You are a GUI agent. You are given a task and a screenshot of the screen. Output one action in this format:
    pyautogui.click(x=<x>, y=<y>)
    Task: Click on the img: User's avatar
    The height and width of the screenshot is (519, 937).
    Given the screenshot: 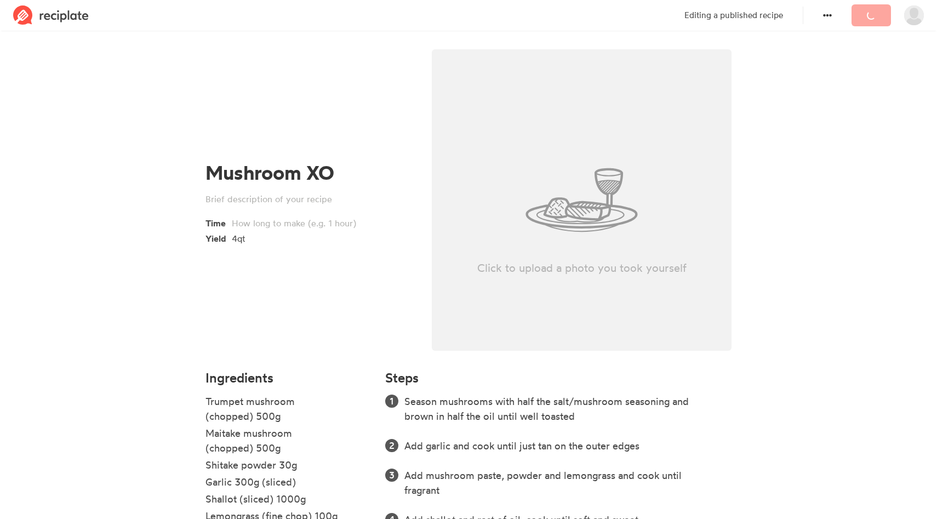 What is the action you would take?
    pyautogui.click(x=914, y=15)
    